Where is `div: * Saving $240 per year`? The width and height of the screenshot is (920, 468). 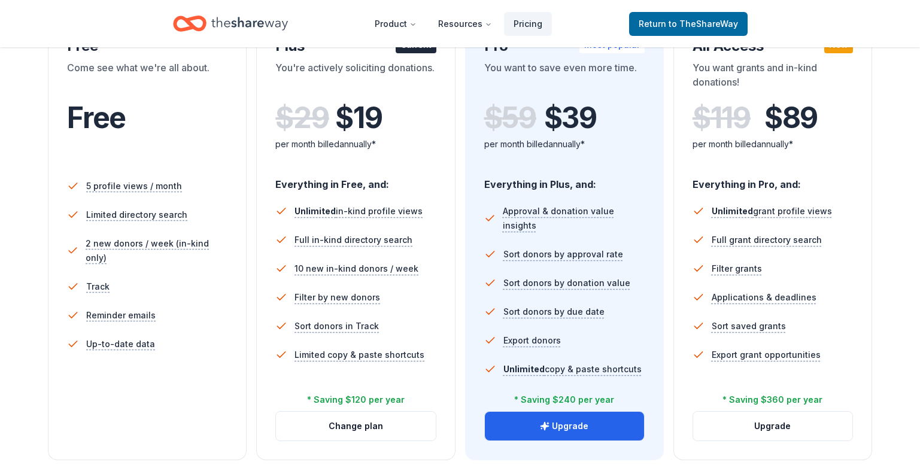
div: * Saving $240 per year is located at coordinates (564, 400).